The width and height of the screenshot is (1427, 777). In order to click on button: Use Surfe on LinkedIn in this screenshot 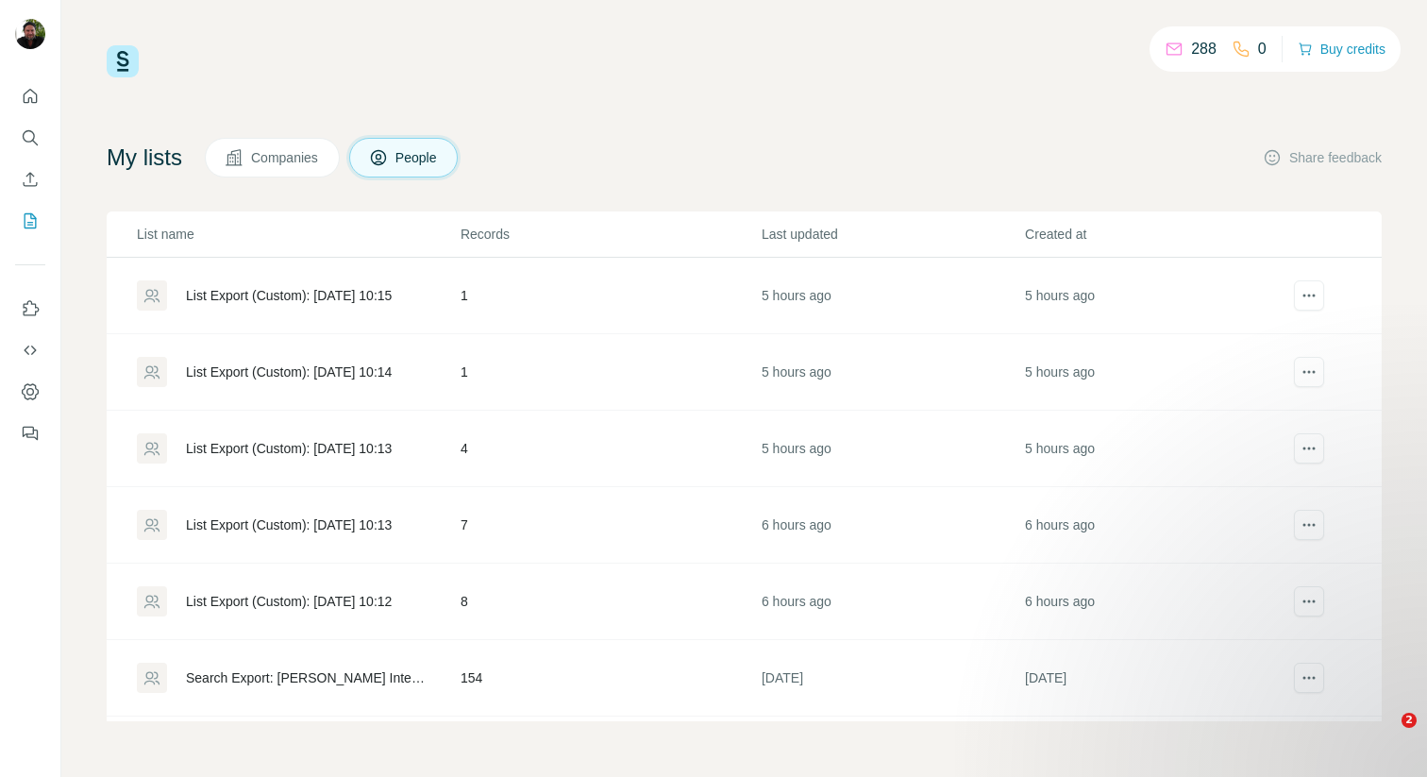, I will do `click(30, 309)`.